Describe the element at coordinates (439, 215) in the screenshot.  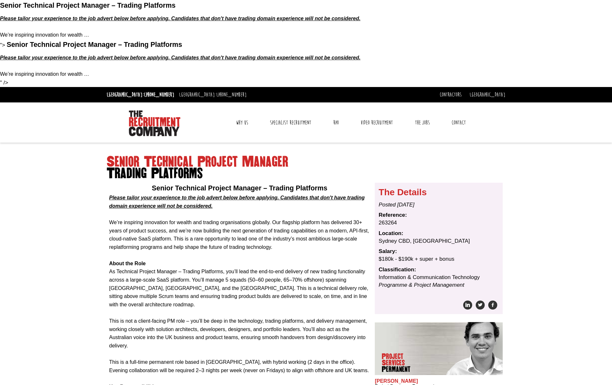
I see `dt: Reference:` at that location.